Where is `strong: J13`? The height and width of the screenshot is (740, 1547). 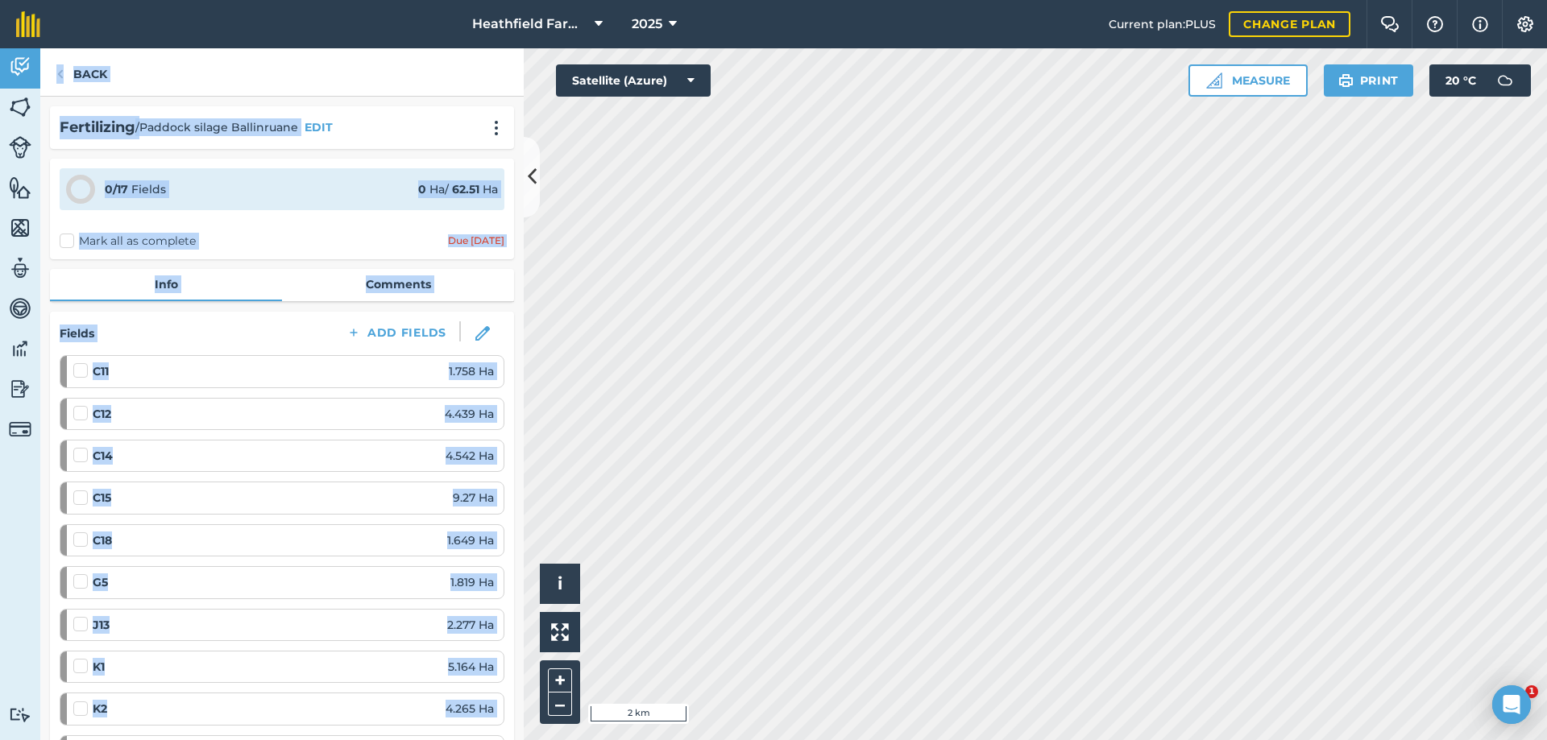 strong: J13 is located at coordinates (101, 625).